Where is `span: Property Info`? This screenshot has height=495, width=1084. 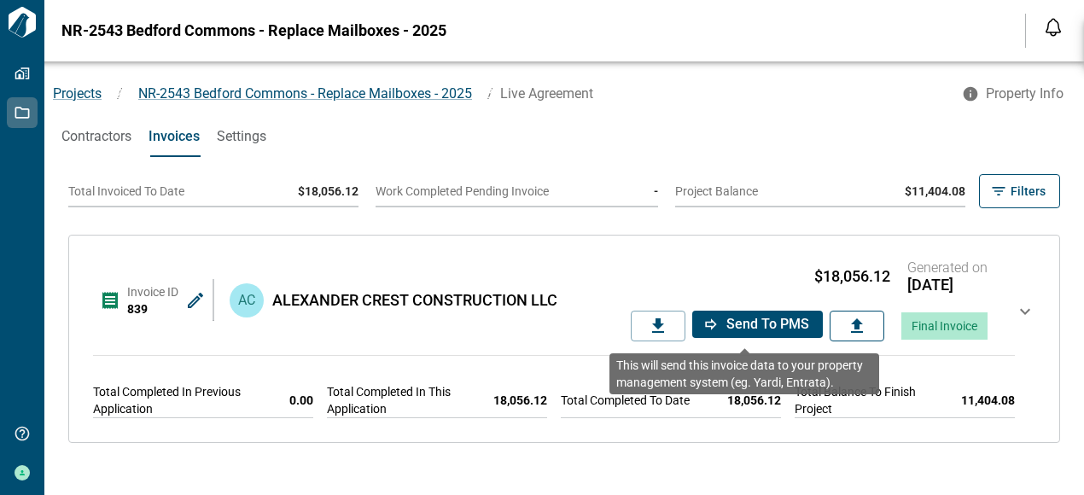 span: Property Info is located at coordinates (1024, 94).